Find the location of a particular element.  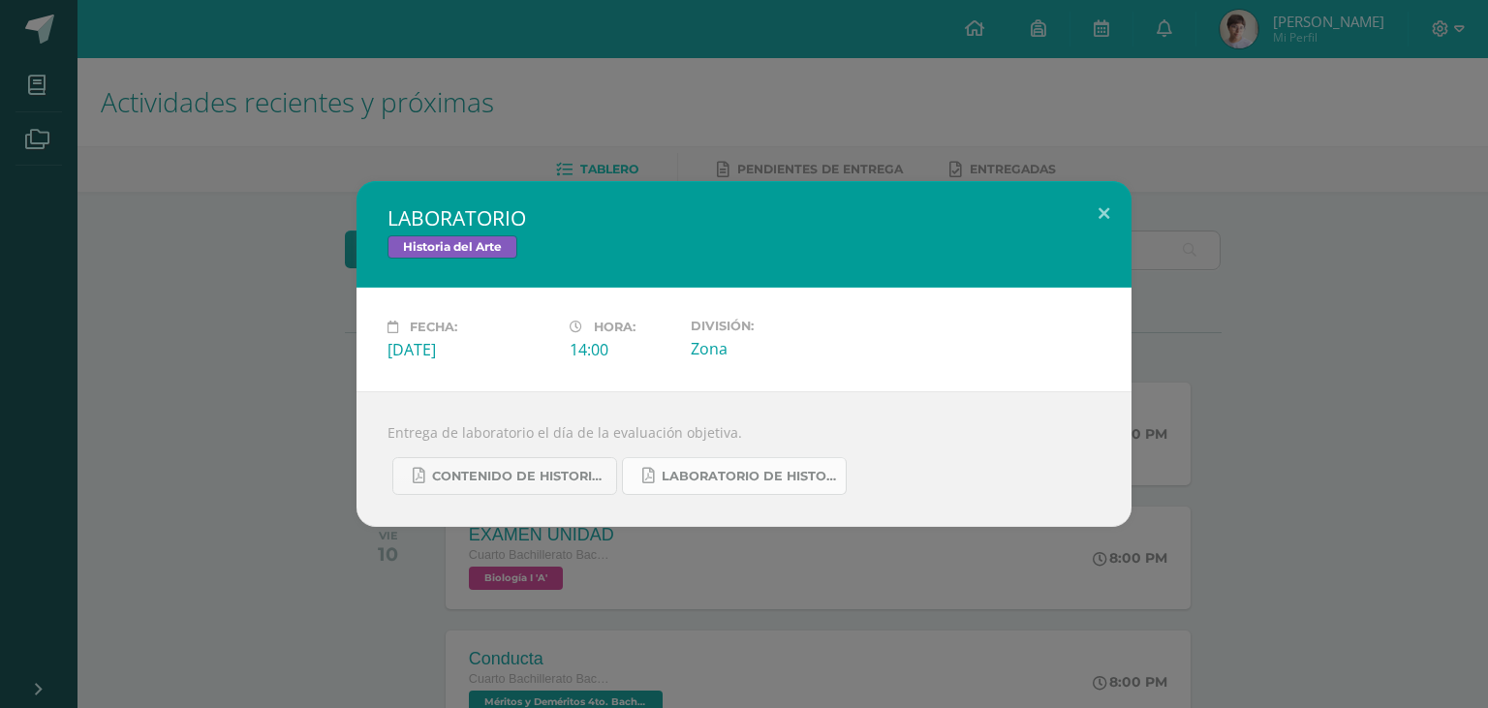

a: CONTENIDO DE HISTORIA DEL ARTE UIV.pdf is located at coordinates (505, 476).